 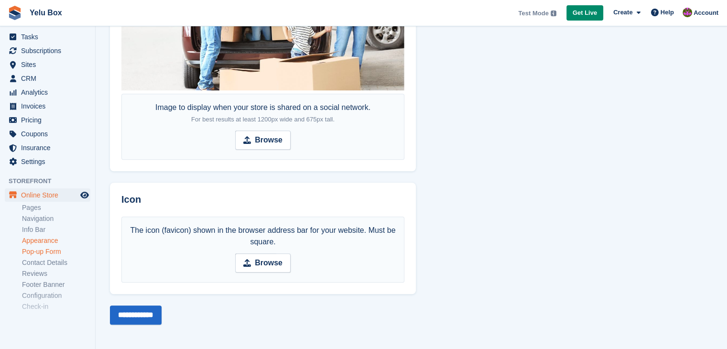 What do you see at coordinates (56, 218) in the screenshot?
I see `a: Navigation` at bounding box center [56, 218].